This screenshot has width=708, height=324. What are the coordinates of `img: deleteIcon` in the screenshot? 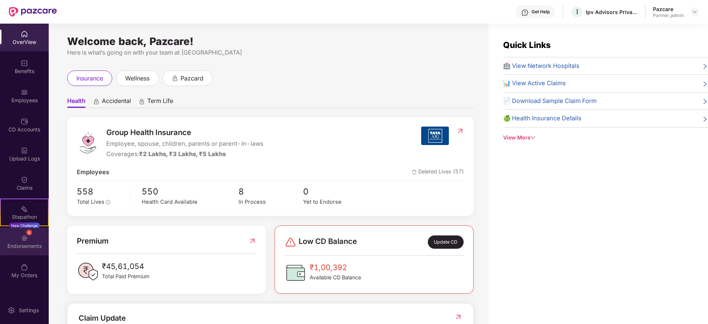 It's located at (414, 172).